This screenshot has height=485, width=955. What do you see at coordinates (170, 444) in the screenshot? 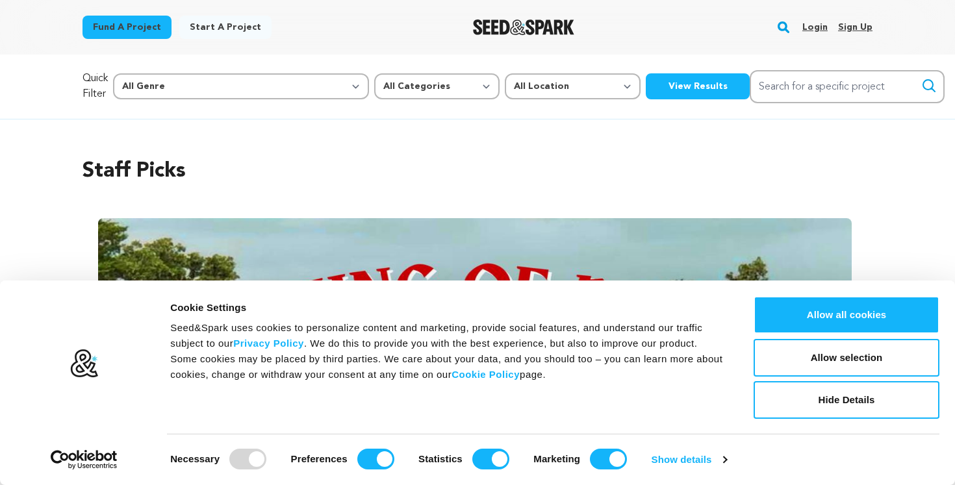
I see `legend: Consent Selection` at bounding box center [170, 444].